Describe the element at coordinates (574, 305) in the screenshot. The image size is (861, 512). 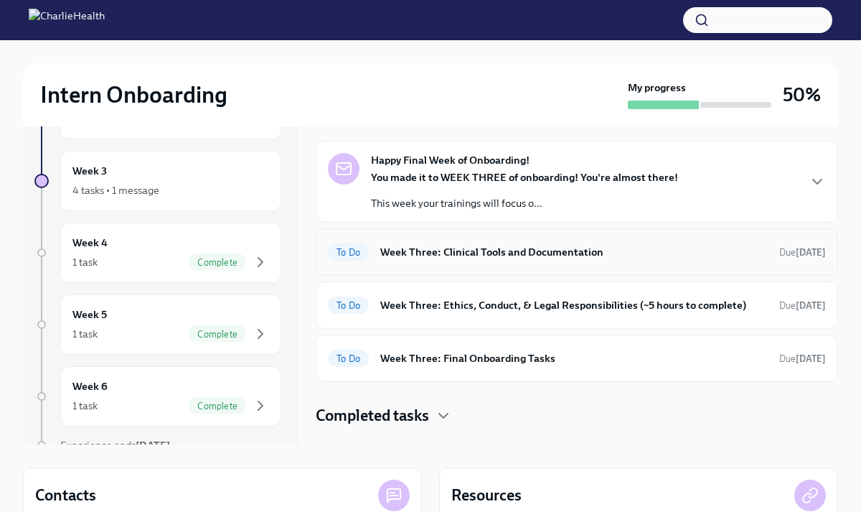
I see `h6: Week Three: Ethics, Conduct, & Legal Responsibilities (~5 hours to complete)` at that location.